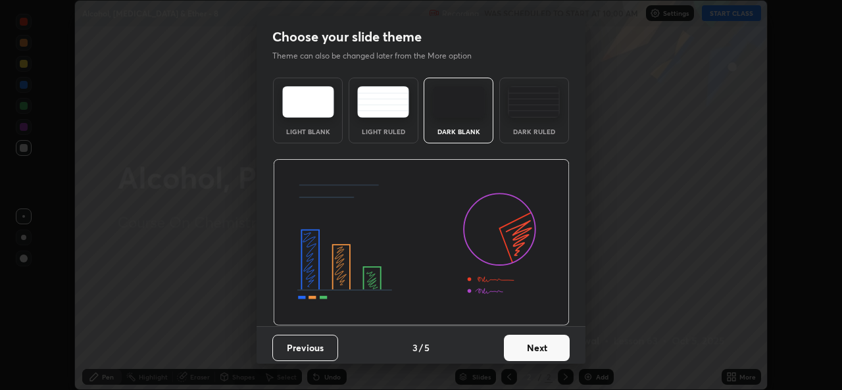 The image size is (842, 390). I want to click on img: darkRuledTheme.de295e13.svg, so click(533, 102).